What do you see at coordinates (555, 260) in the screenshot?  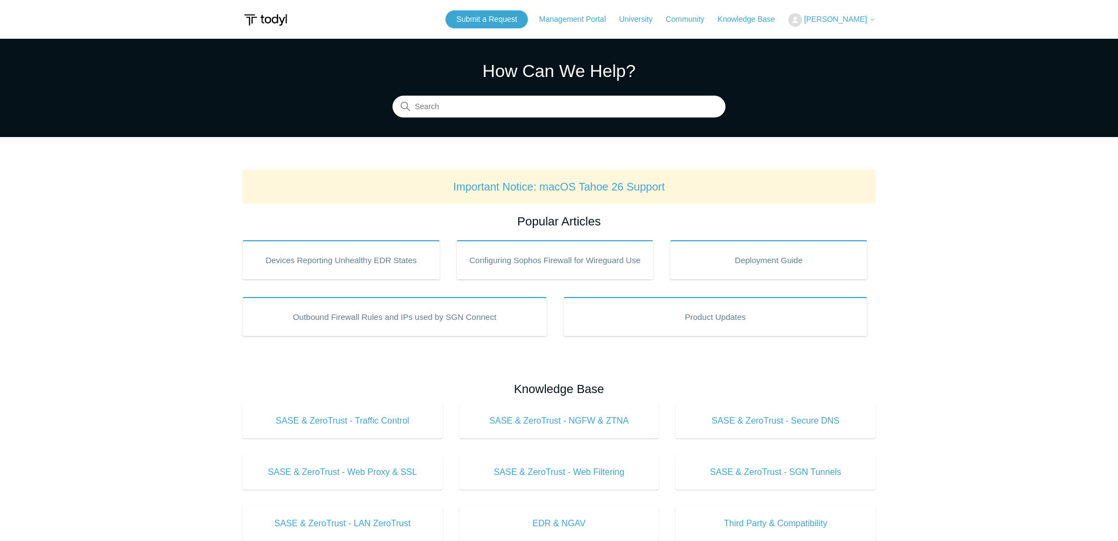 I see `a: Configuring Sophos Firewall for Wireguard Use` at bounding box center [555, 260].